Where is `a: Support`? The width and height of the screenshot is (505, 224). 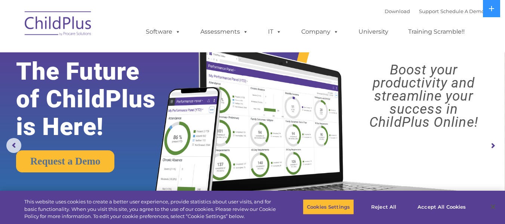
a: Support is located at coordinates (428, 11).